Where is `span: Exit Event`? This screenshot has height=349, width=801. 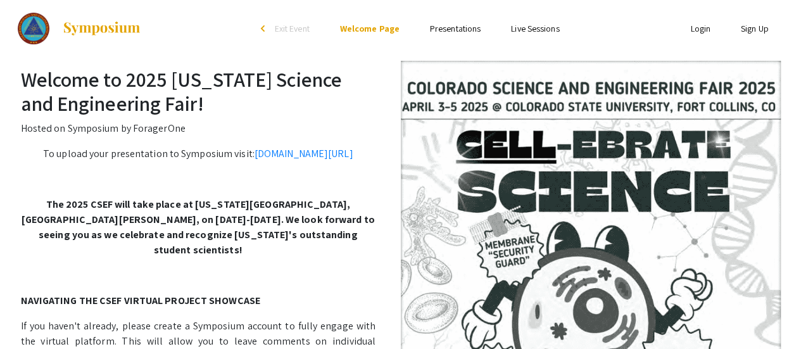
span: Exit Event is located at coordinates (292, 29).